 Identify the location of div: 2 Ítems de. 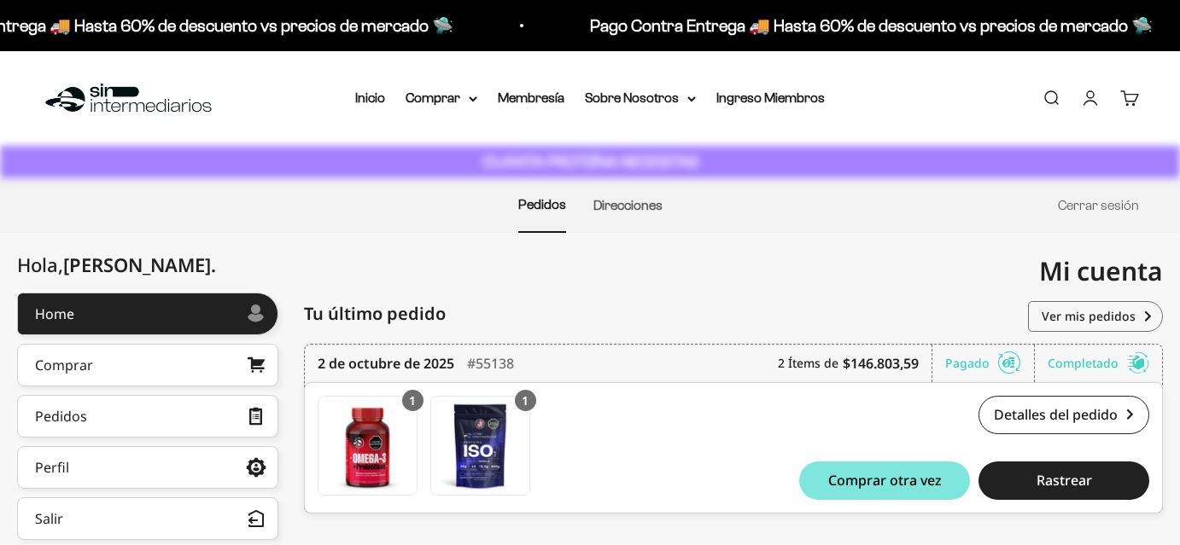
(855, 364).